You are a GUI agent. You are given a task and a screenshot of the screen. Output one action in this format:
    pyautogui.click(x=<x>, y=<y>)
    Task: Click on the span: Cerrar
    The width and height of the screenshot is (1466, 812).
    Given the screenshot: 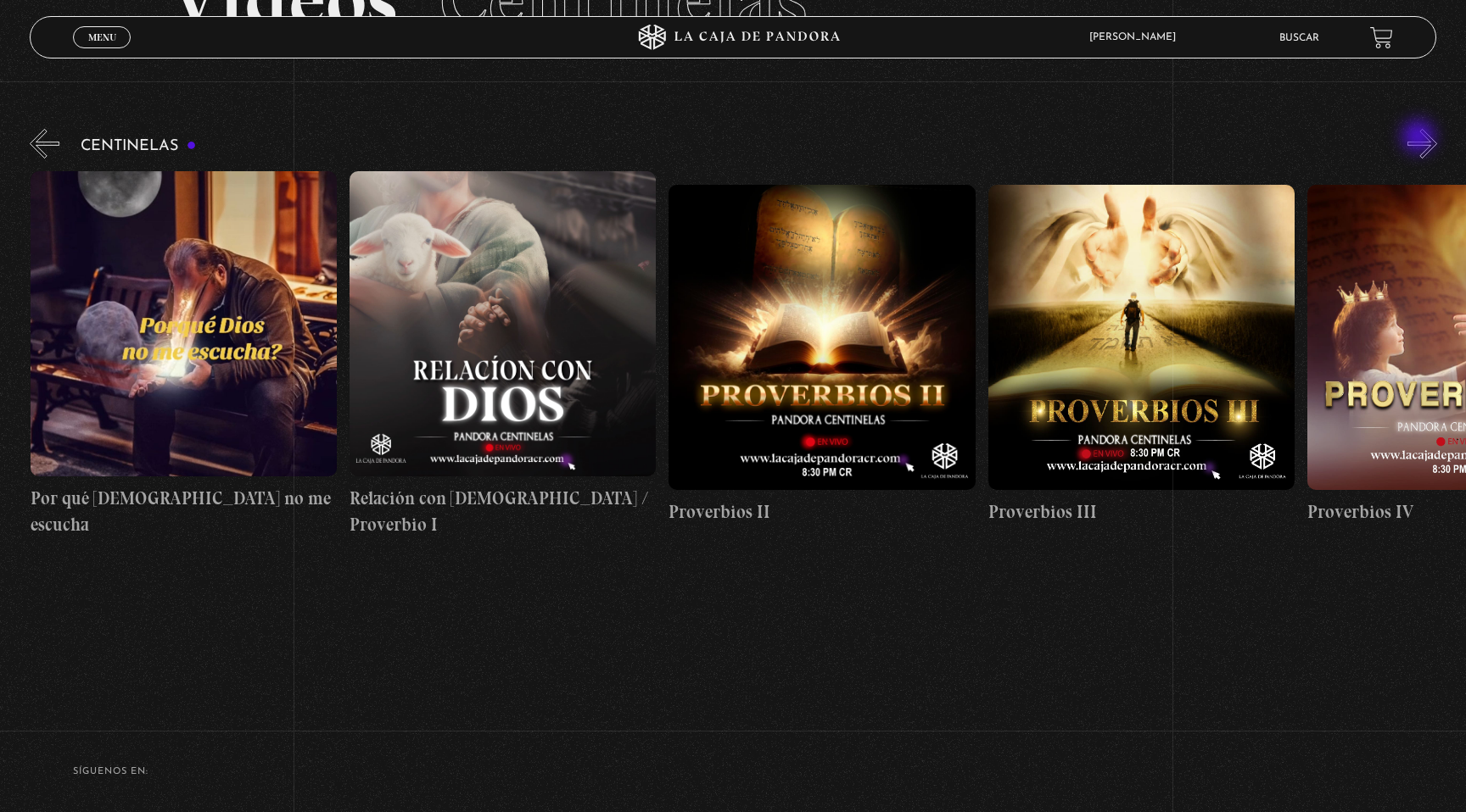 What is the action you would take?
    pyautogui.click(x=102, y=53)
    